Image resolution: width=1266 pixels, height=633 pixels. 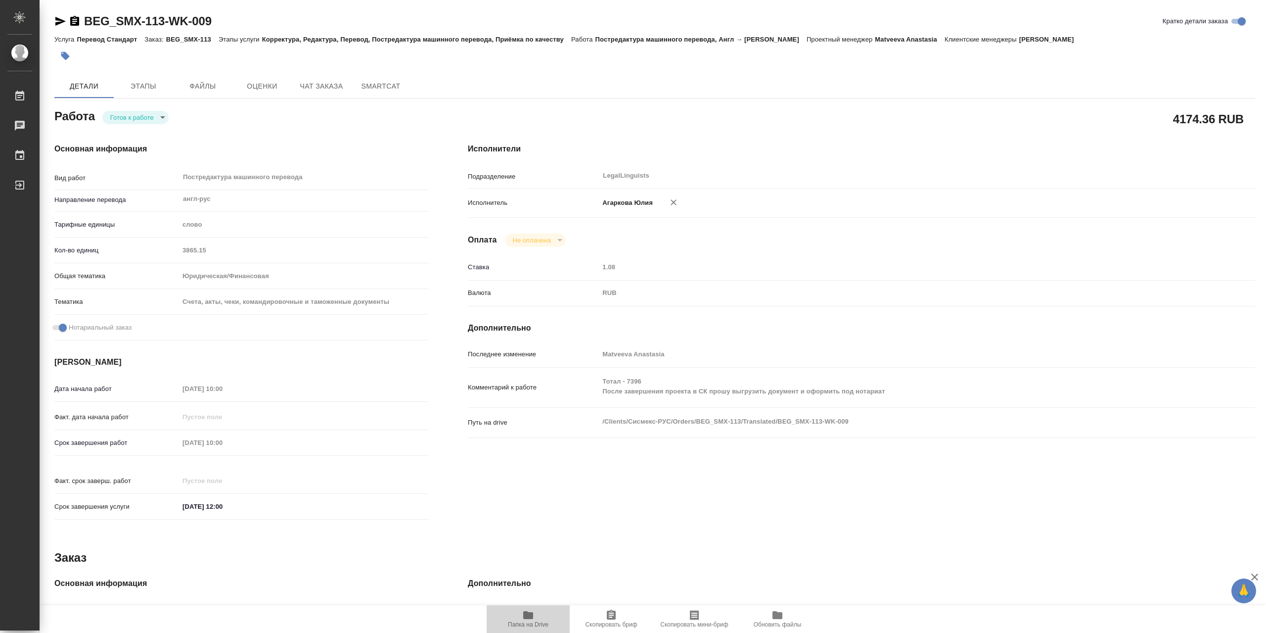 I want to click on button: Удалить исполнителя, so click(x=674, y=202).